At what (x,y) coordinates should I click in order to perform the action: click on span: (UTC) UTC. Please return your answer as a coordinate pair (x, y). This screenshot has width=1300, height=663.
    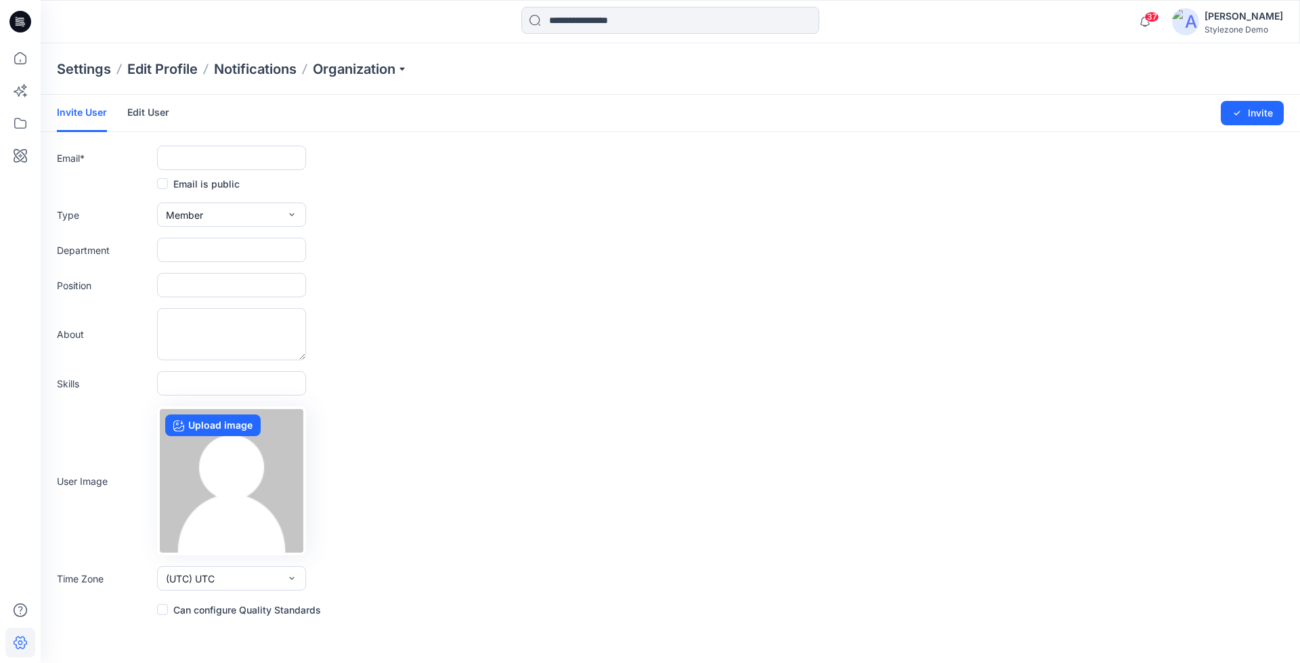
    Looking at the image, I should click on (190, 578).